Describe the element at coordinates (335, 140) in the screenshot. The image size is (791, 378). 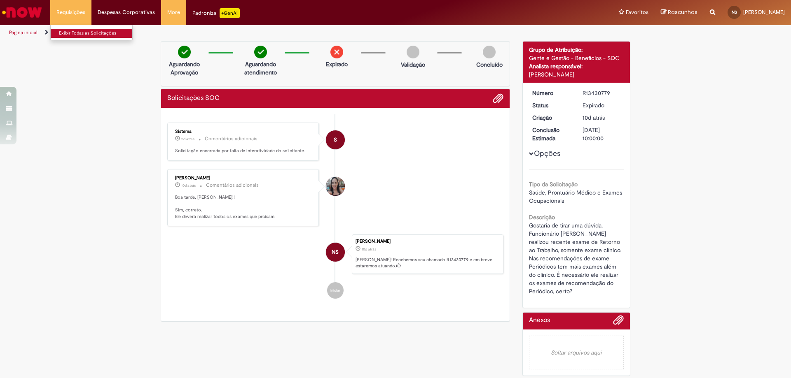
I see `span: S` at that location.